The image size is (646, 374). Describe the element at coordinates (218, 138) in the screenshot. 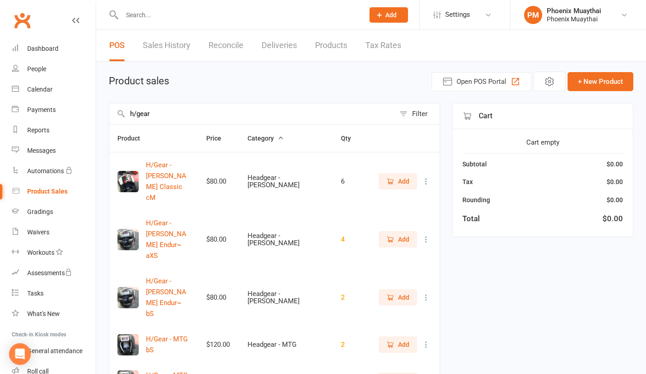

I see `button: Price` at that location.